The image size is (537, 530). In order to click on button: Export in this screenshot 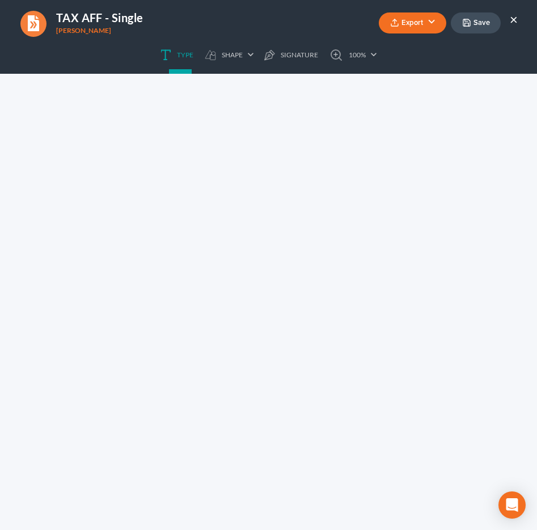, I will do `click(412, 23)`.